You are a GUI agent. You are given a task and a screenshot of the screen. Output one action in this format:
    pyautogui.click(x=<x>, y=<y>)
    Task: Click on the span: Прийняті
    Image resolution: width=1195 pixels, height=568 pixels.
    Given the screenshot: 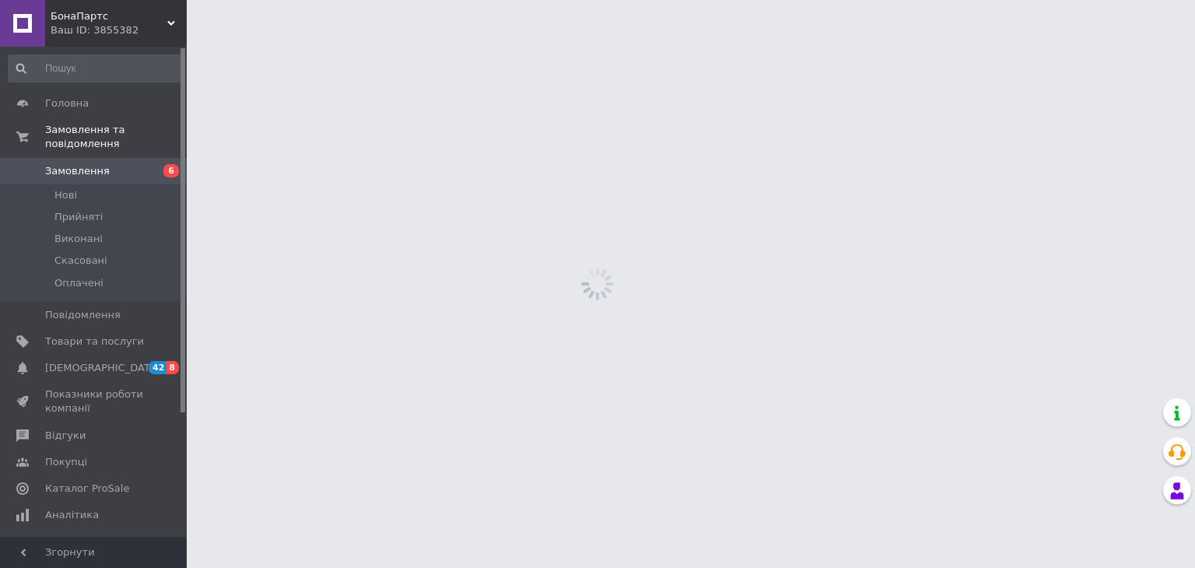 What is the action you would take?
    pyautogui.click(x=79, y=217)
    